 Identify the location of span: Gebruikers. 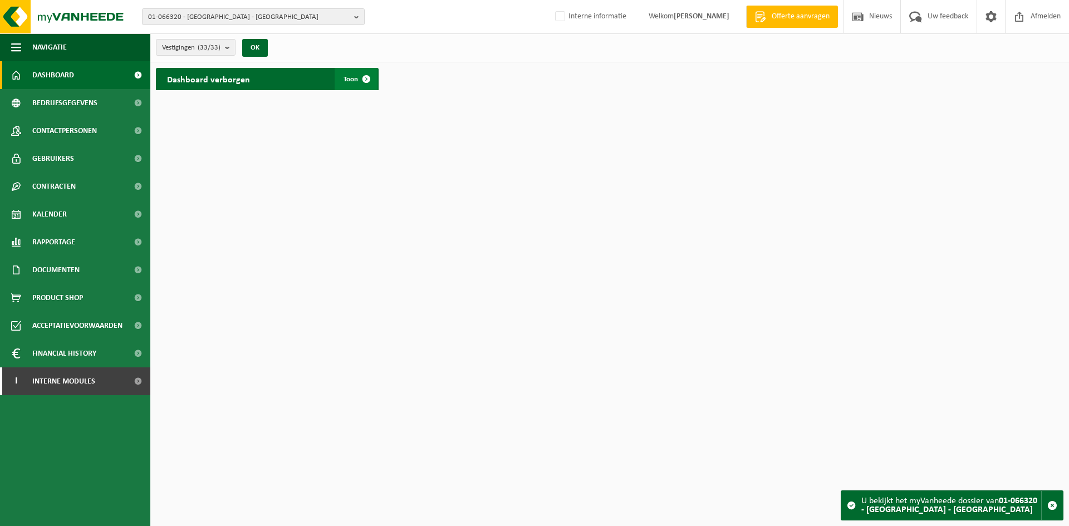
(53, 159).